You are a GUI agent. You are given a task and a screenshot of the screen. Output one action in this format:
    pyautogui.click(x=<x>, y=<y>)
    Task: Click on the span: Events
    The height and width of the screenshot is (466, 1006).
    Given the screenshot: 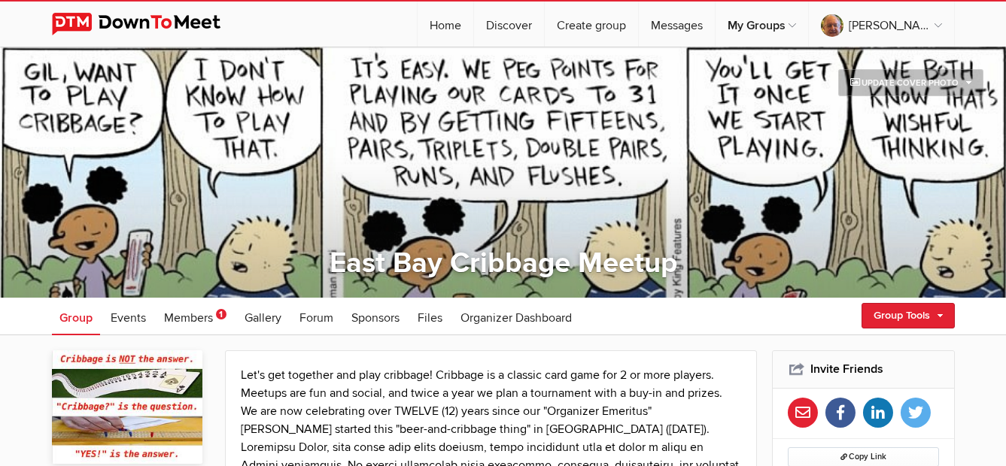 What is the action you would take?
    pyautogui.click(x=128, y=318)
    